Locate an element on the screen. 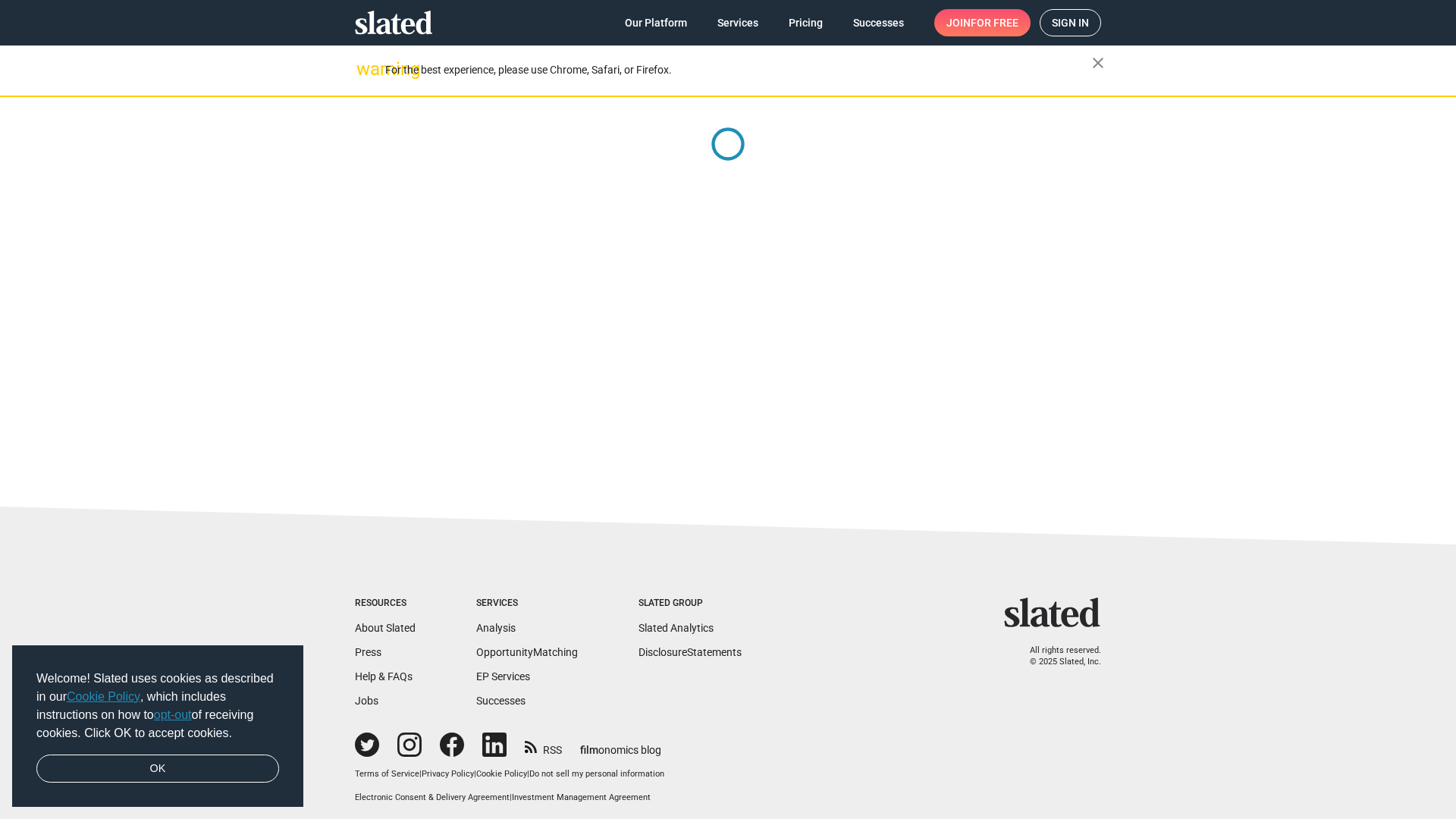 Image resolution: width=1456 pixels, height=819 pixels. a: Electronic Consent & Delivery Agreement is located at coordinates (432, 797).